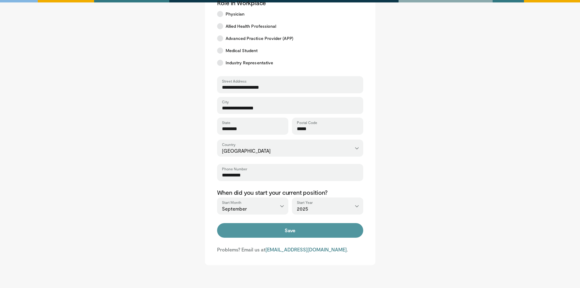 The height and width of the screenshot is (288, 580). I want to click on label: Street Address, so click(234, 81).